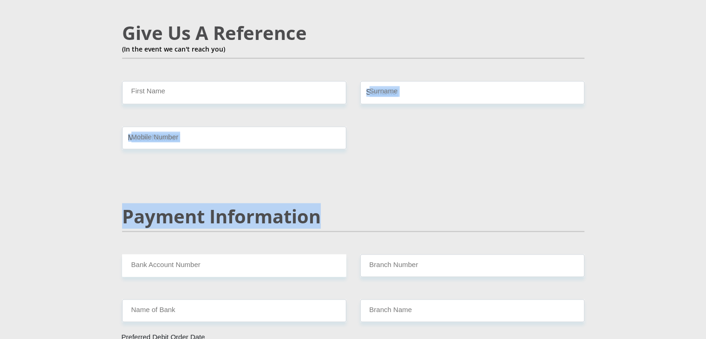 This screenshot has height=339, width=706. What do you see at coordinates (234, 137) in the screenshot?
I see `input: Mobile Number` at bounding box center [234, 137].